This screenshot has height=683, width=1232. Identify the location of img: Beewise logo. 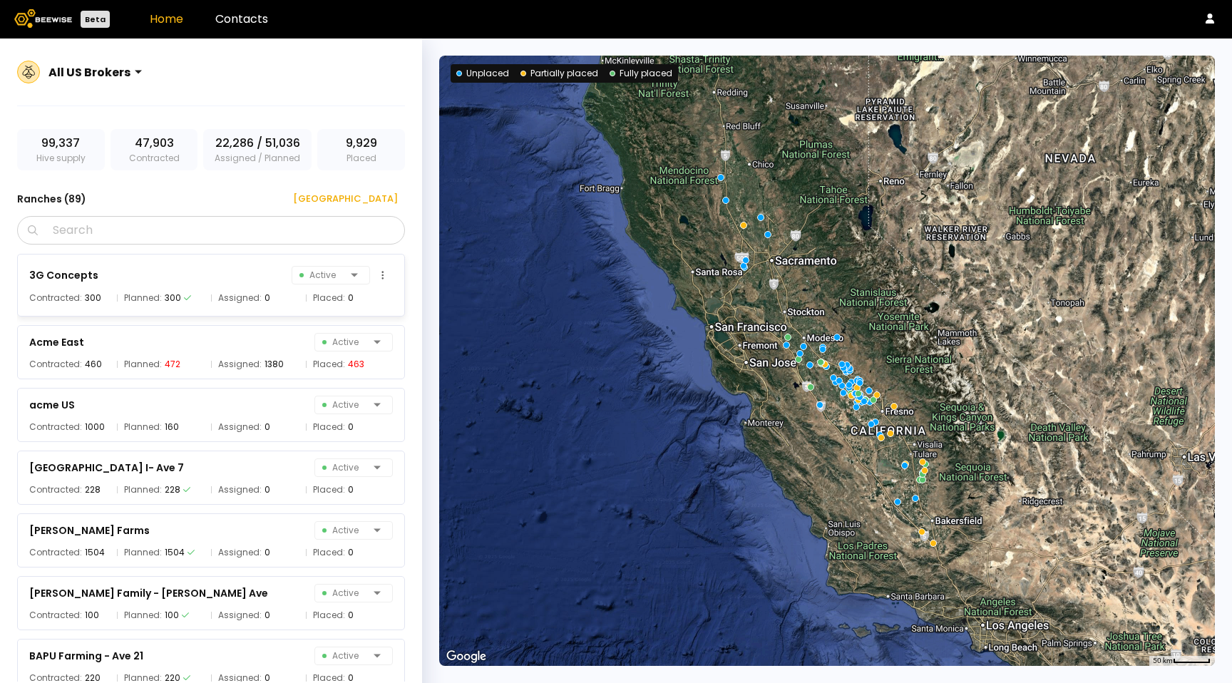
(43, 19).